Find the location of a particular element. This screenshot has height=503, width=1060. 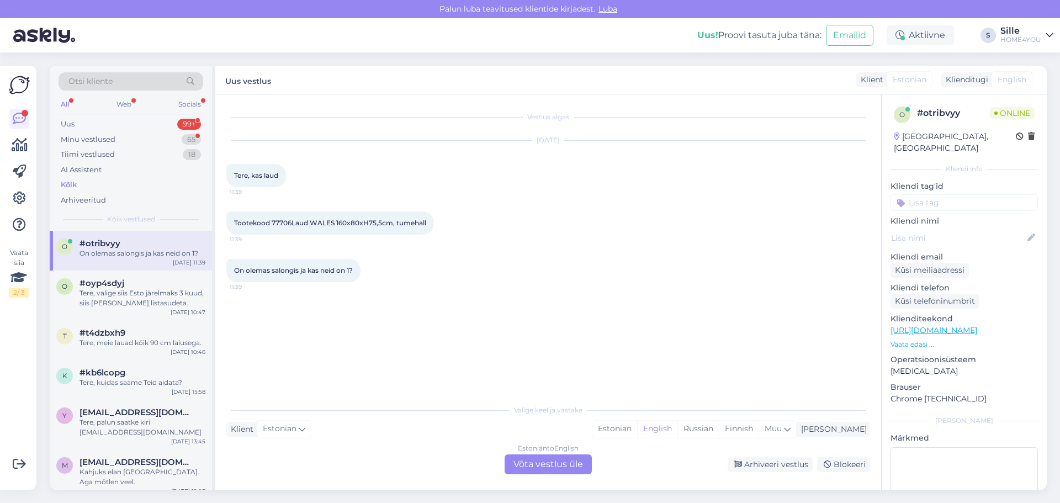

div: S is located at coordinates (989, 35).